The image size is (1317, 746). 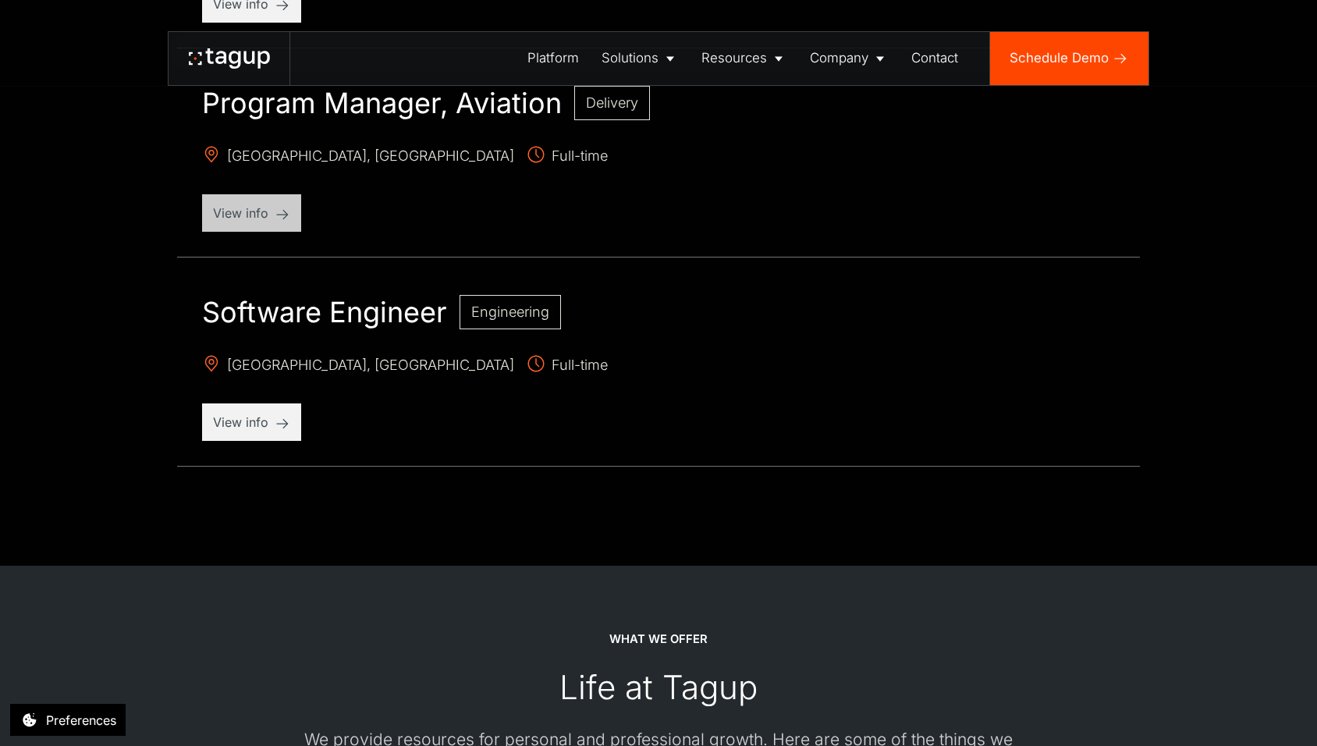 What do you see at coordinates (1069, 59) in the screenshot?
I see `a: Schedule Demo` at bounding box center [1069, 59].